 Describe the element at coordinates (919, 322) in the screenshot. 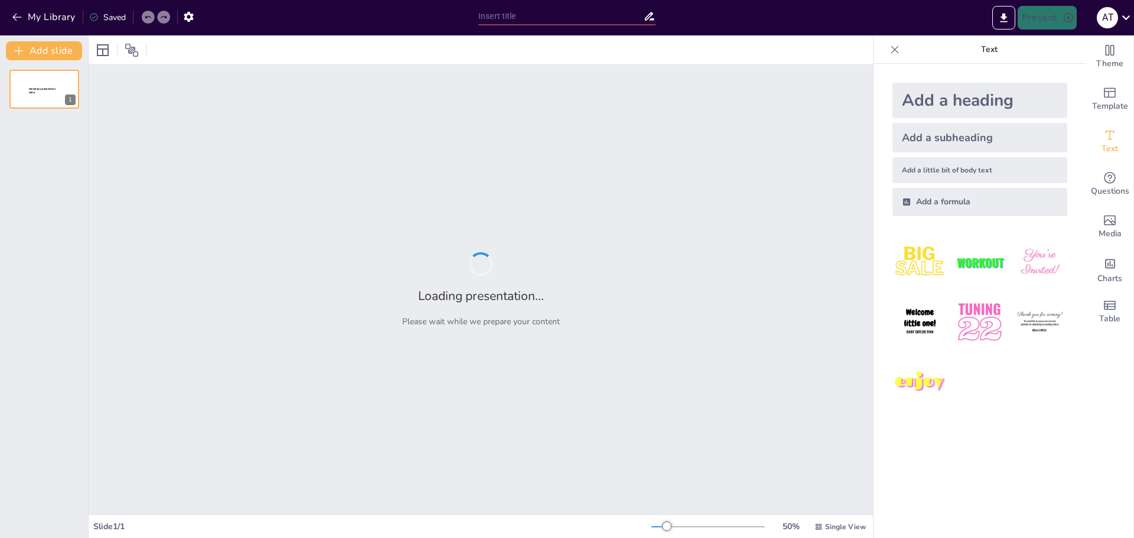

I see `img: 4.jpeg` at that location.